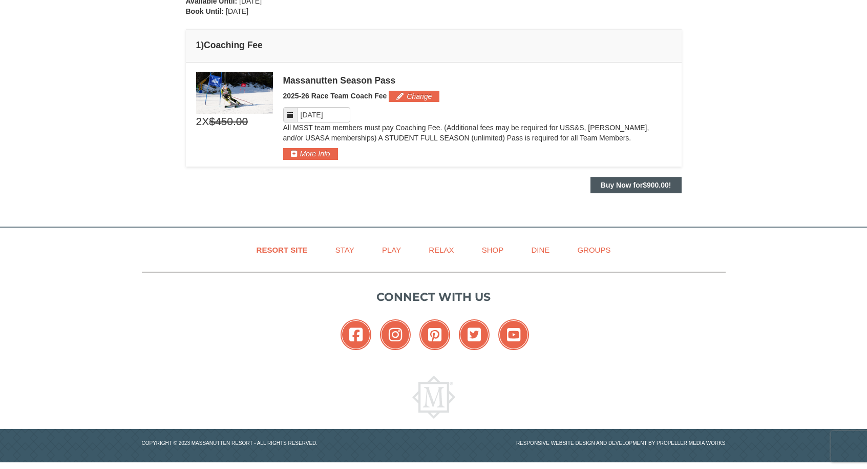  What do you see at coordinates (477, 80) in the screenshot?
I see `div: Massanutten Season Pass` at bounding box center [477, 80].